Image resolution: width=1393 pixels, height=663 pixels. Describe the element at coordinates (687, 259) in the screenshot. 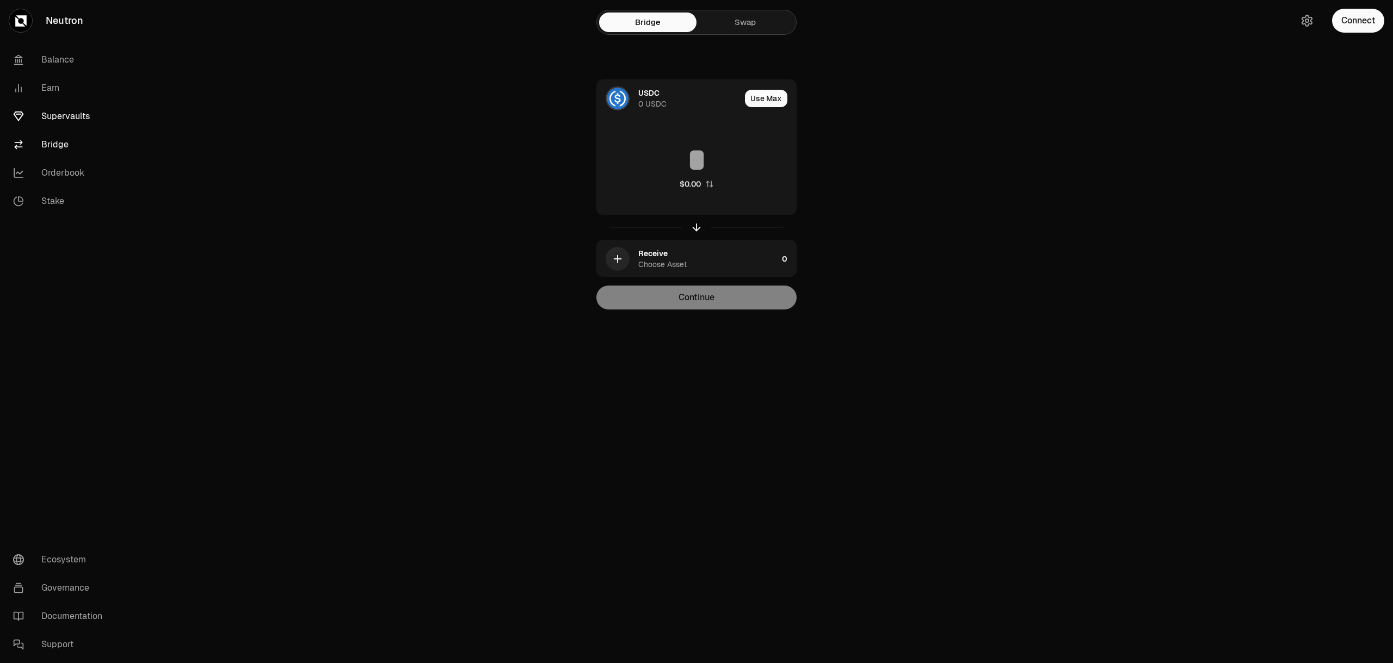

I see `div: ReceiveChoose Asset` at that location.